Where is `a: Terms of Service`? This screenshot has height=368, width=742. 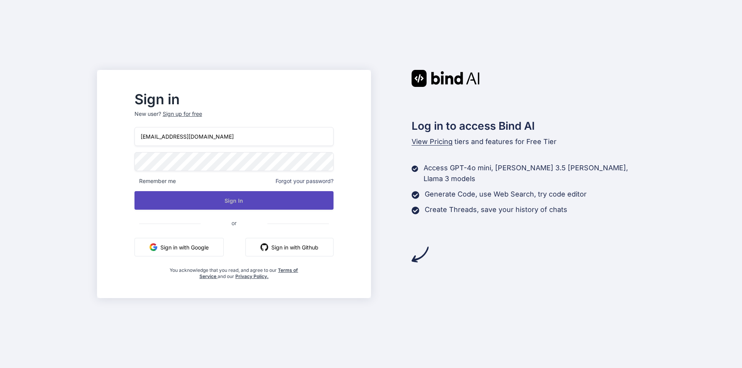 a: Terms of Service is located at coordinates (249, 273).